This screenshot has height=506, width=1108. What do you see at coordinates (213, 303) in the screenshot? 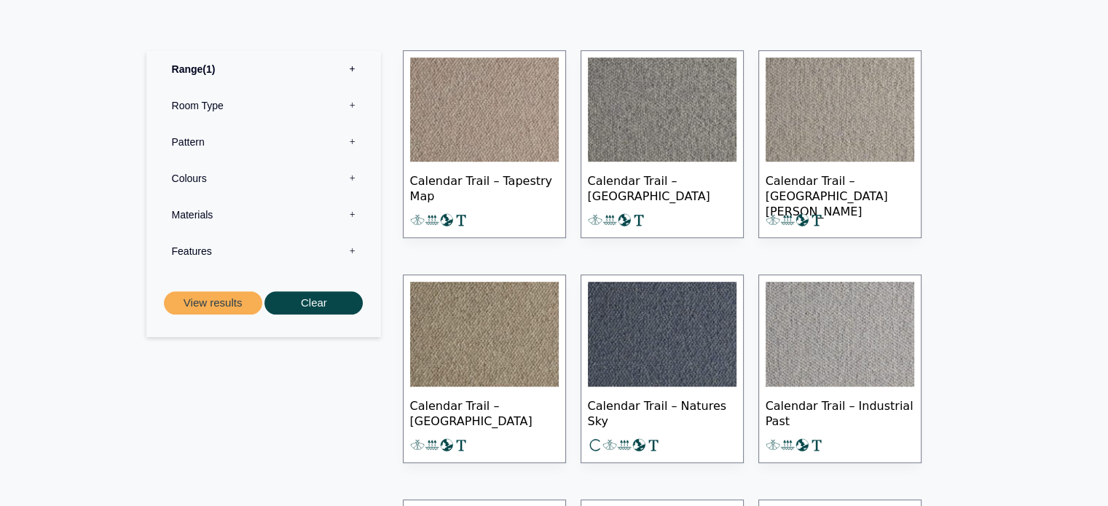
I see `button: View results` at bounding box center [213, 303].